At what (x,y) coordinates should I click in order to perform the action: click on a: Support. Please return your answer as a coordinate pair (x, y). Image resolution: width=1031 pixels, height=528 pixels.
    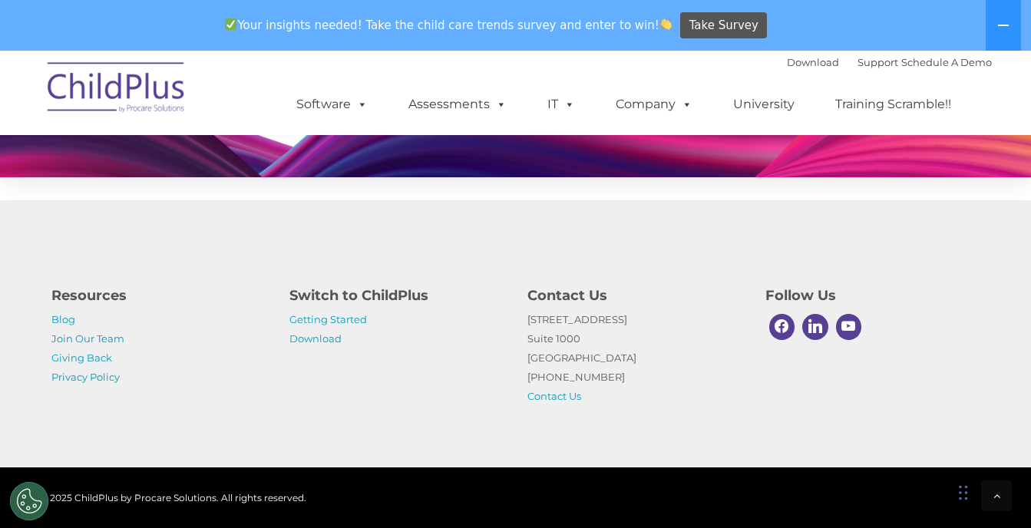
    Looking at the image, I should click on (878, 62).